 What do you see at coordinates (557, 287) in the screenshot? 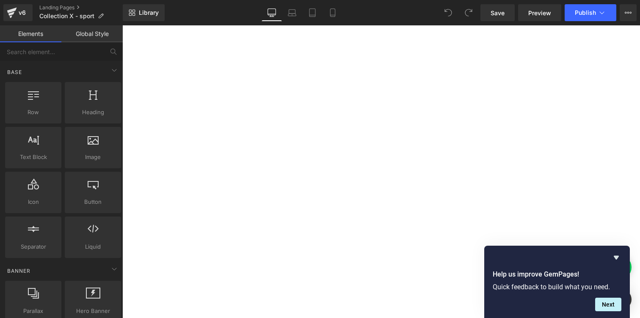
I see `p: Quick feedback to build what you need.` at bounding box center [557, 287].